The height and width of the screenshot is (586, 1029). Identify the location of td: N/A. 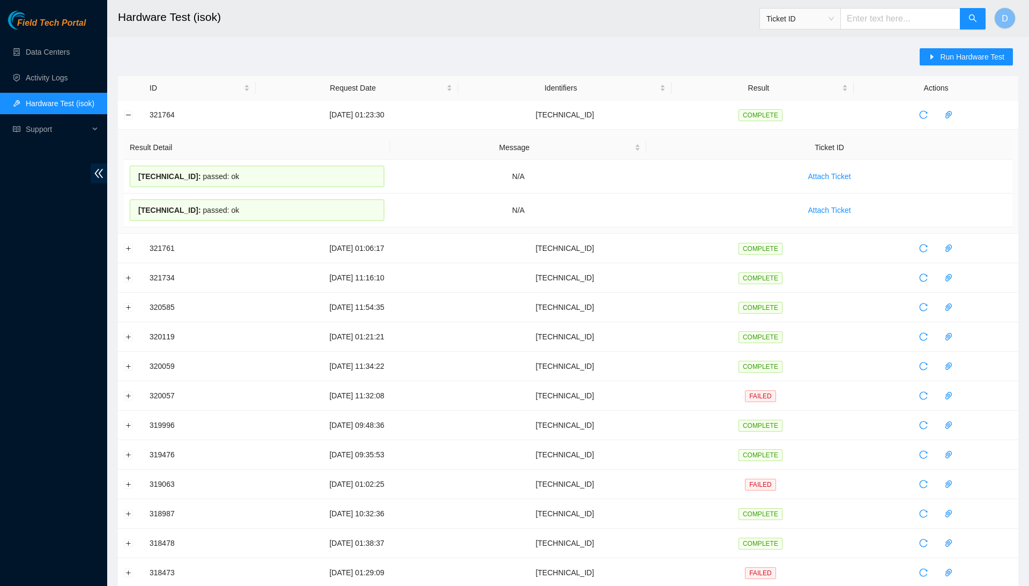
(518, 176).